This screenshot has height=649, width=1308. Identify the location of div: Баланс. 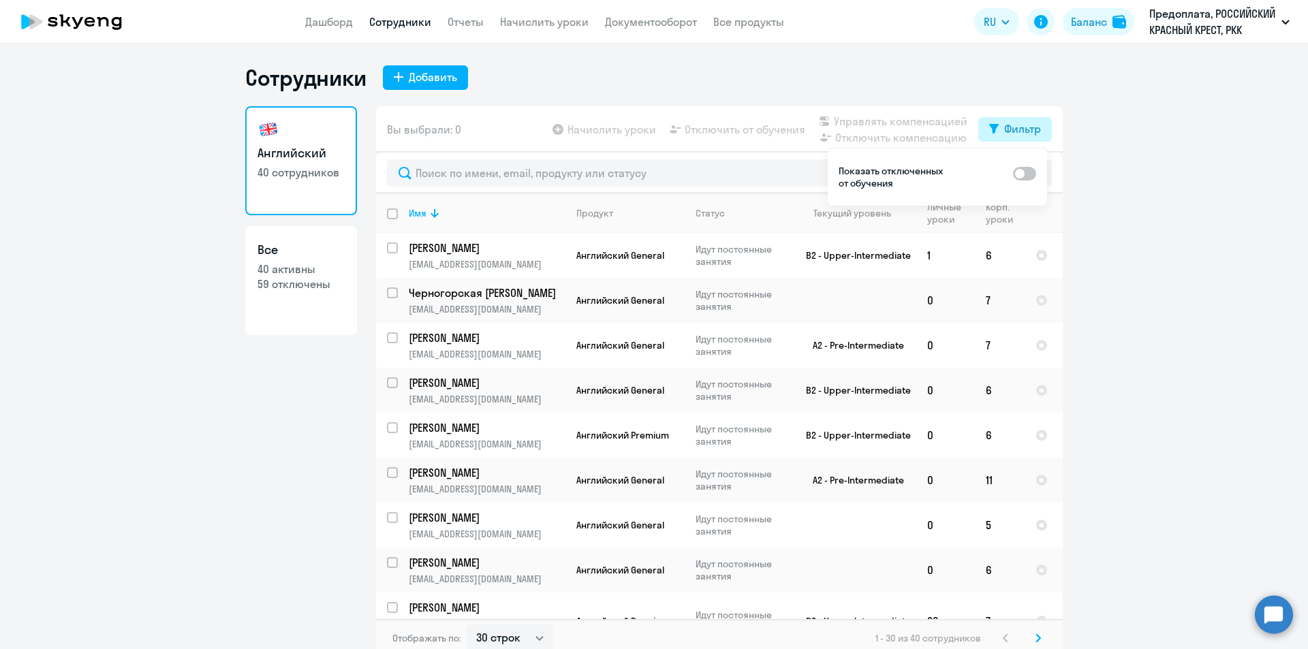
(1089, 22).